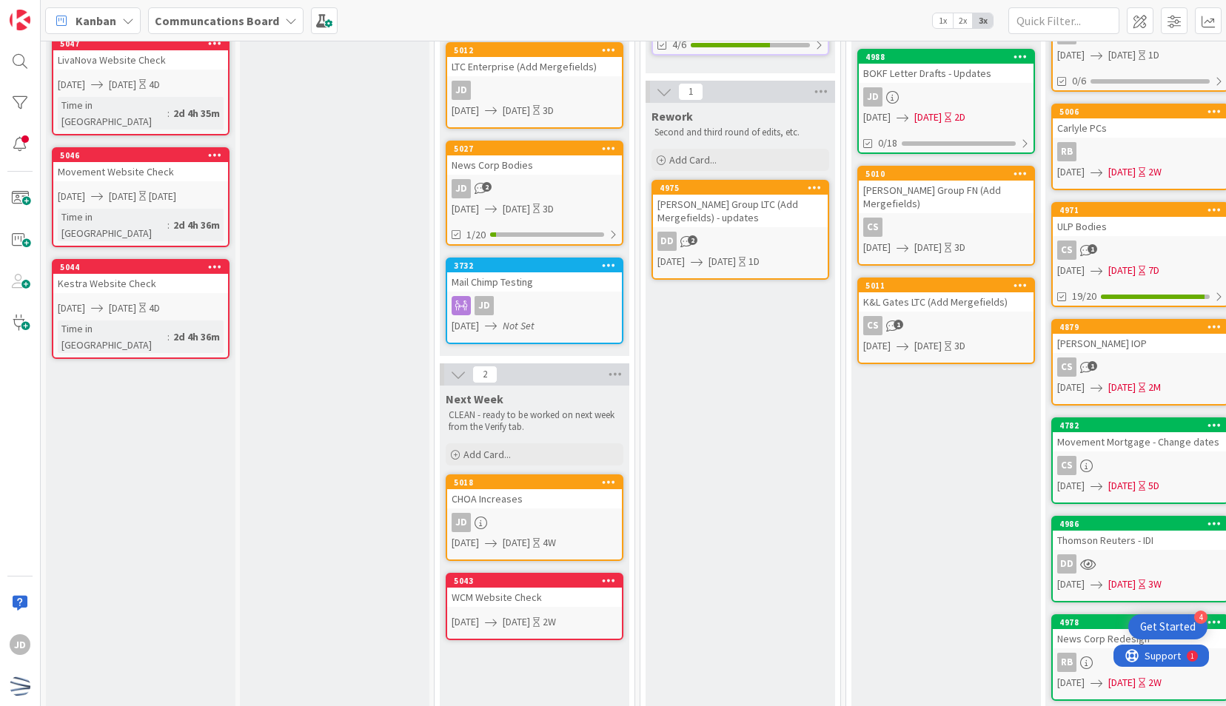 This screenshot has width=1226, height=706. I want to click on div: Movement Website Check, so click(141, 172).